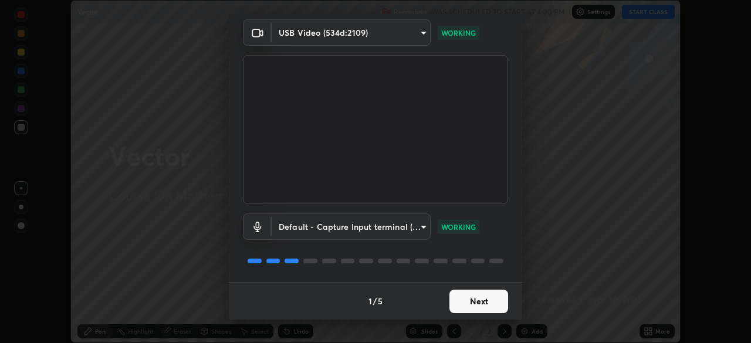  I want to click on h4: 5, so click(380, 301).